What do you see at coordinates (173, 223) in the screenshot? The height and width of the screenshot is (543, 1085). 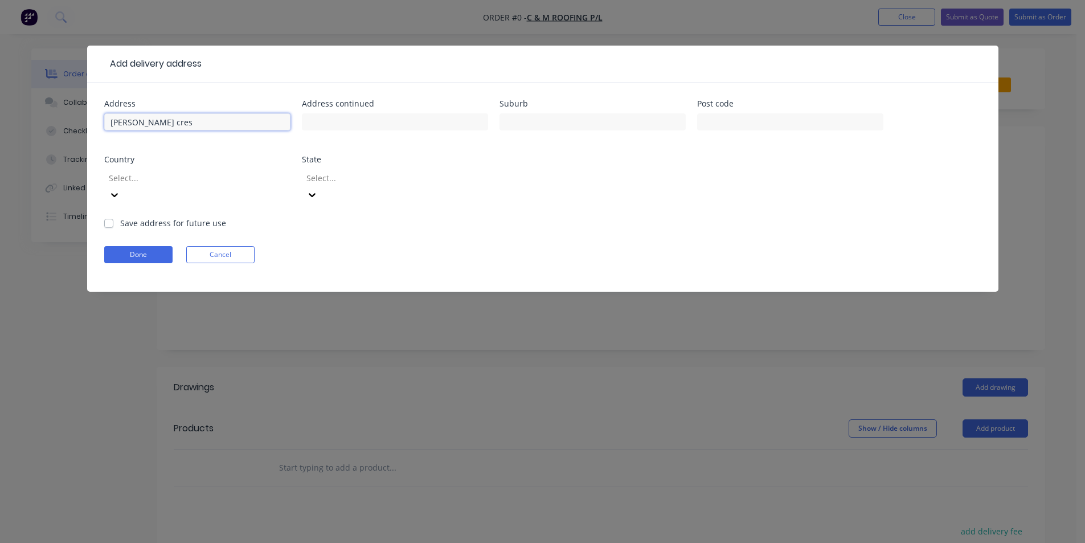 I see `label: Save address for future use` at bounding box center [173, 223].